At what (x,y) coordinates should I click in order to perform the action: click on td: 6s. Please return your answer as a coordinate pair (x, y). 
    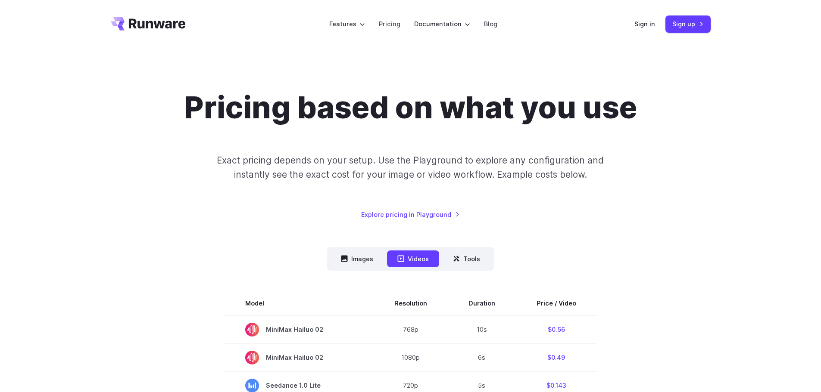
    Looking at the image, I should click on (482, 358).